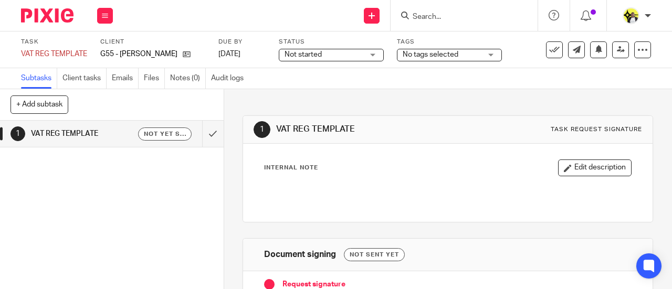  I want to click on p: Internal Note, so click(291, 168).